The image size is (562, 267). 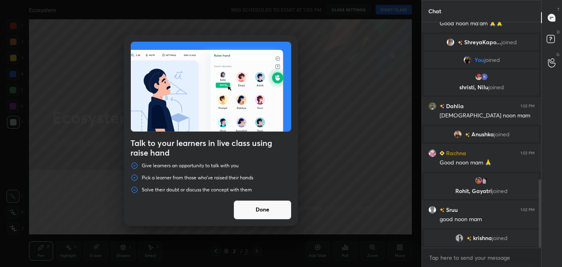 I want to click on p: Solve their doubt or discuss the concept with them, so click(x=197, y=190).